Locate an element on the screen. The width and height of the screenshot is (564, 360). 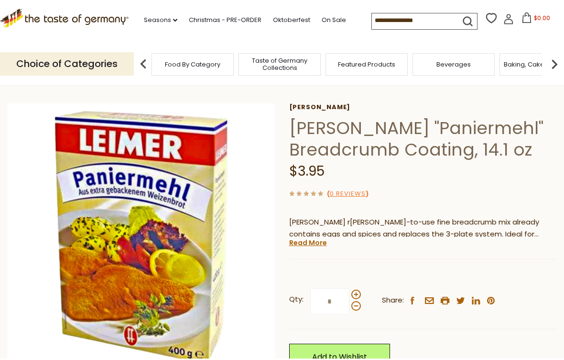
span: Taste of Germany Collections is located at coordinates (280, 66).